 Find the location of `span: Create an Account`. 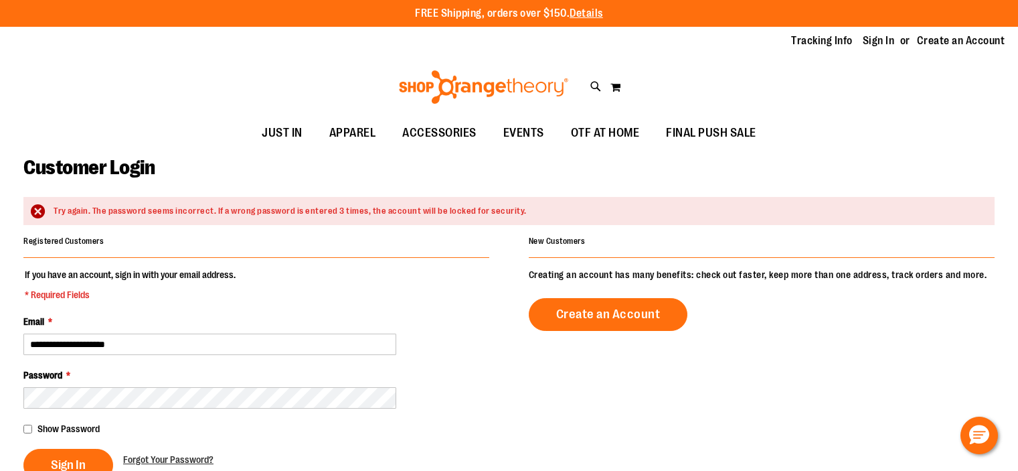

span: Create an Account is located at coordinates (609, 314).